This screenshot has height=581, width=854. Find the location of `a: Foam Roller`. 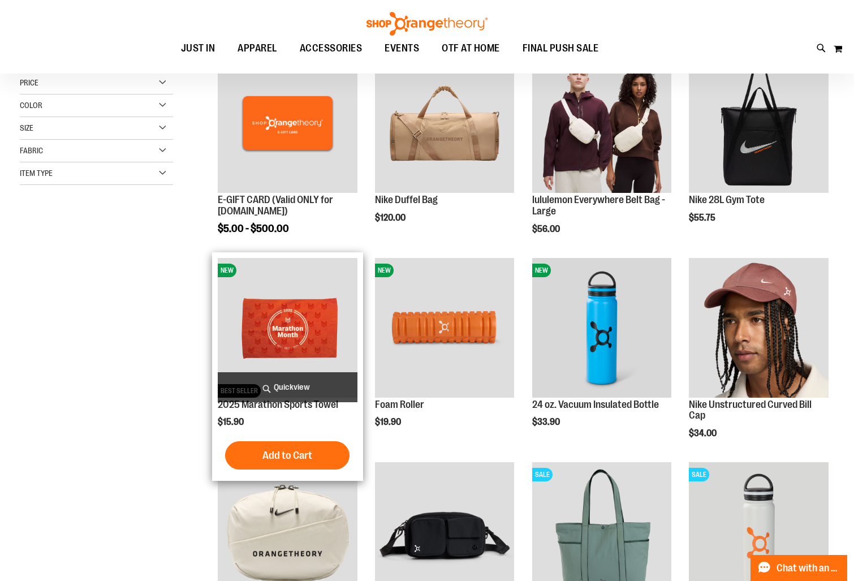

a: Foam Roller is located at coordinates (399, 405).